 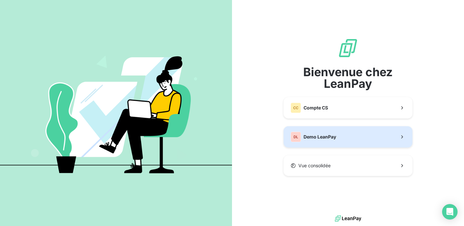 I want to click on button: CCCompte CS, so click(x=348, y=108).